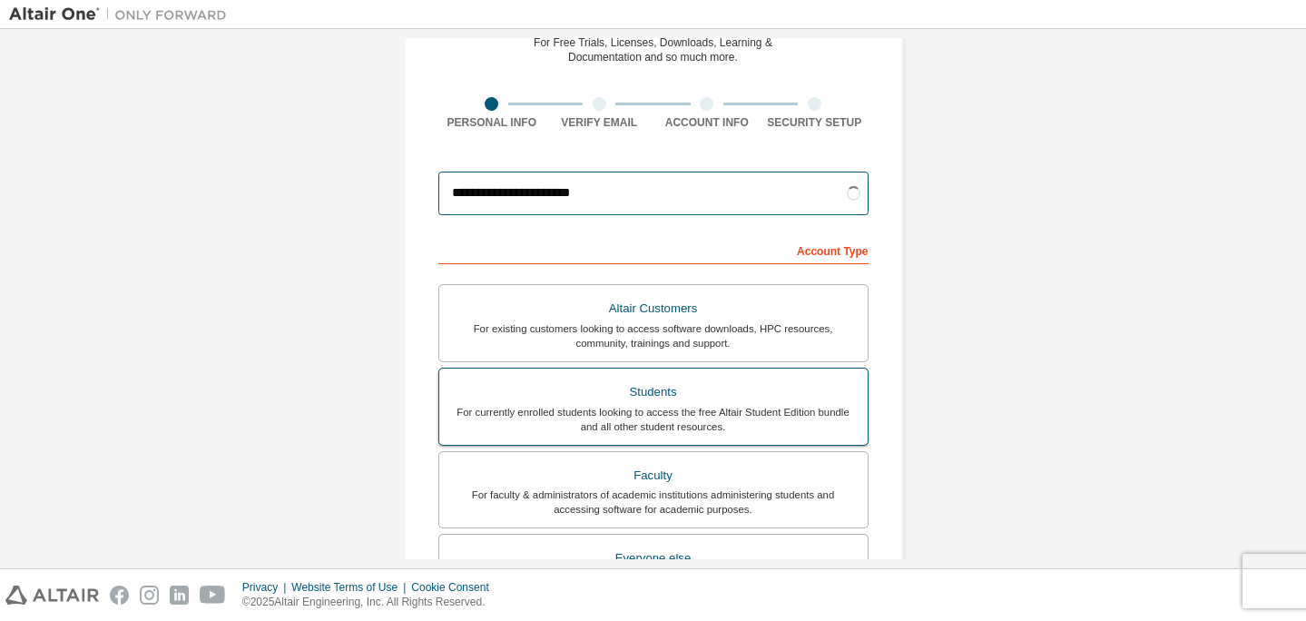  I want to click on div: For faculty & administrators of academic institutions administering students and accessing softwa..., so click(653, 502).